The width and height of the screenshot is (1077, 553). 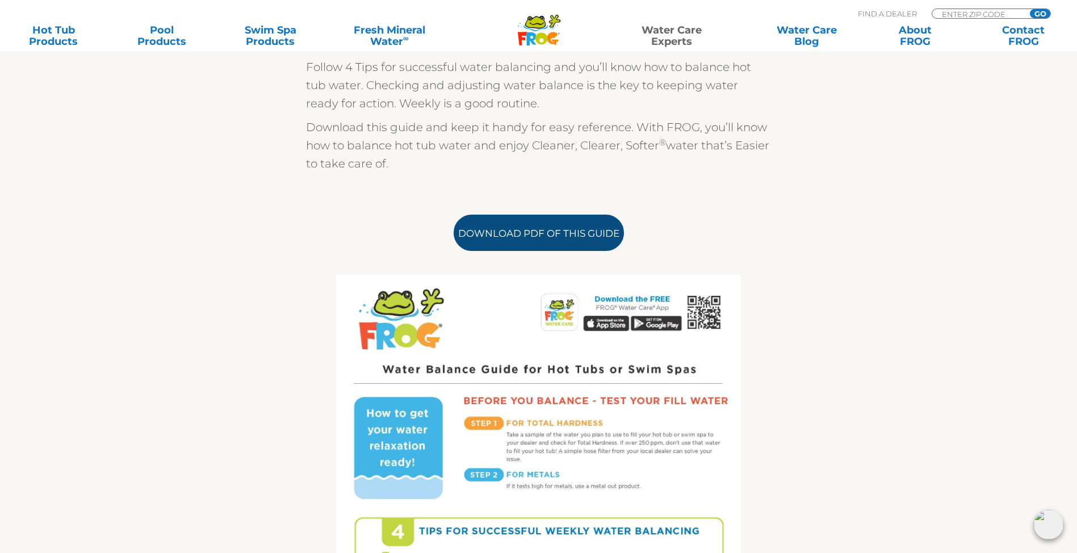 What do you see at coordinates (1049, 525) in the screenshot?
I see `img: openIcon` at bounding box center [1049, 525].